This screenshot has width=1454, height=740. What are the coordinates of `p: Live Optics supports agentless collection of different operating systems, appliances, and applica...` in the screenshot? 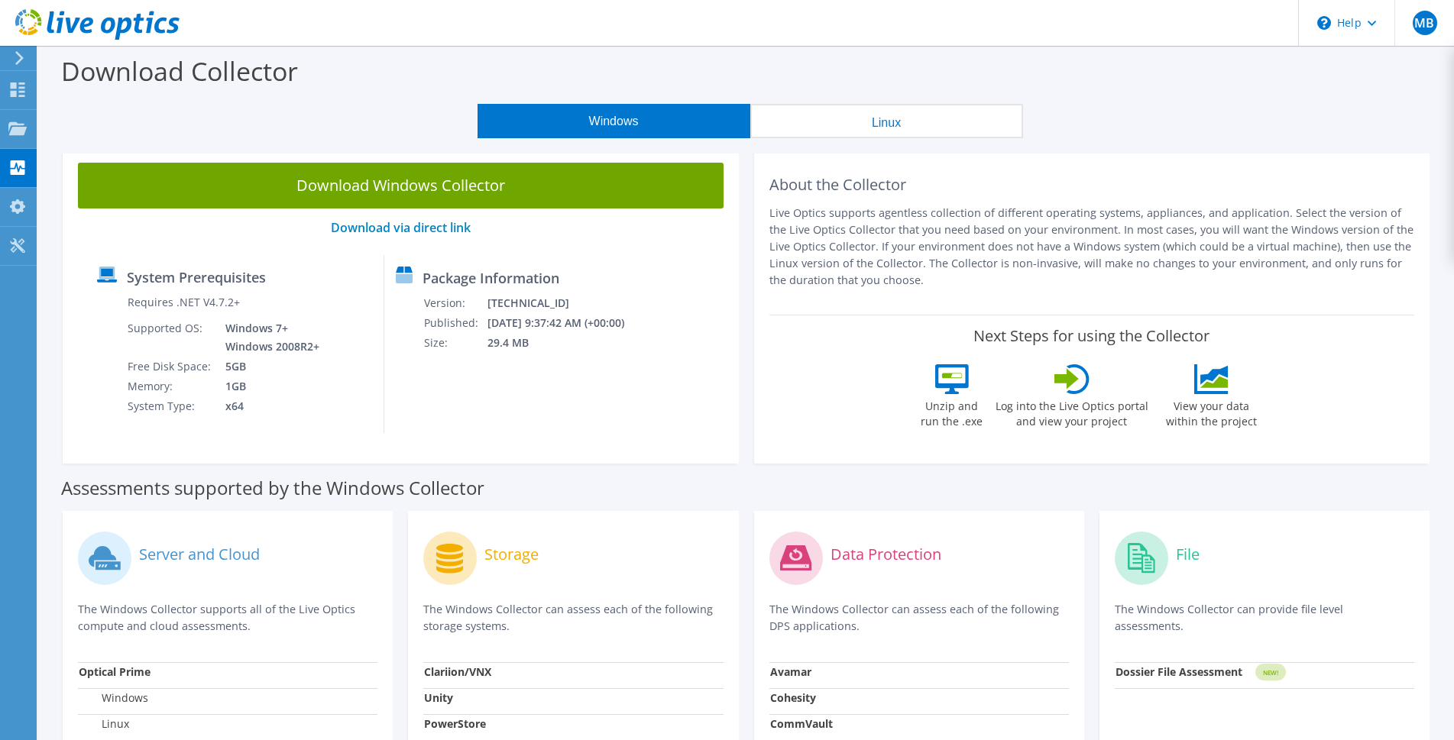 It's located at (1092, 247).